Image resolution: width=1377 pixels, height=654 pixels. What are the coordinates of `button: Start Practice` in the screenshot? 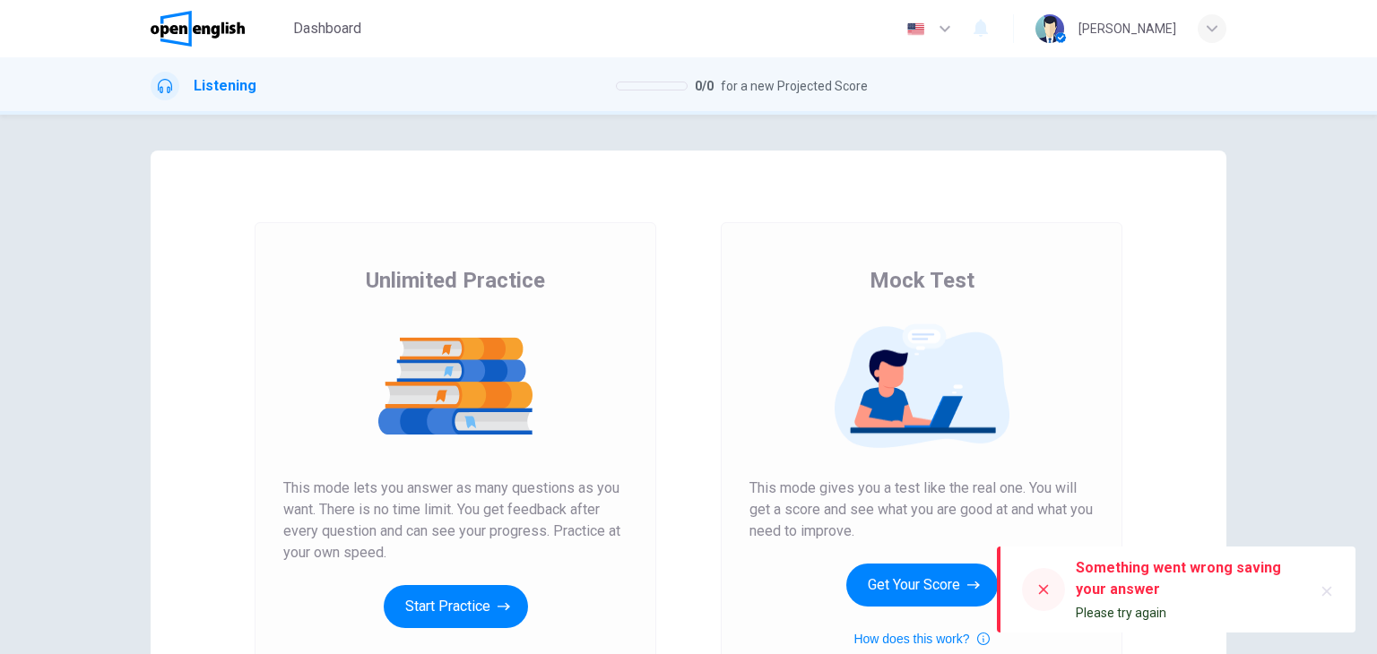 It's located at (455, 607).